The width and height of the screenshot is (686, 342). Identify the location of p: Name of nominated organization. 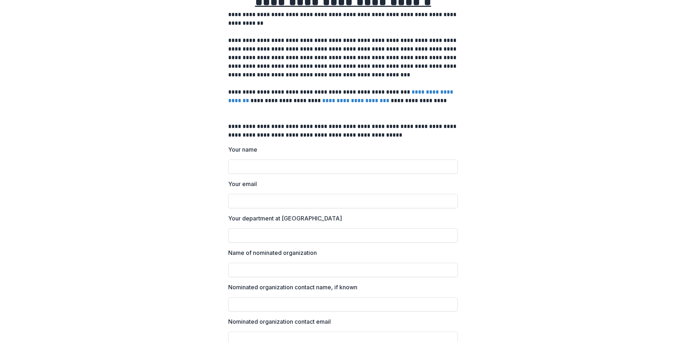
(272, 253).